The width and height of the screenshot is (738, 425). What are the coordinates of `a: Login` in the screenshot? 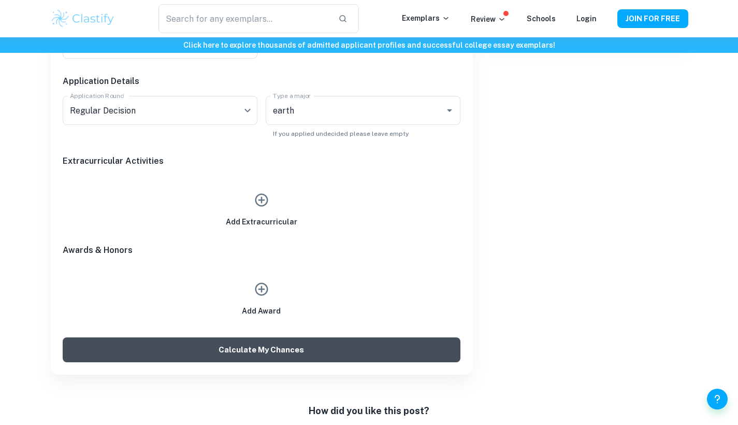 It's located at (586, 19).